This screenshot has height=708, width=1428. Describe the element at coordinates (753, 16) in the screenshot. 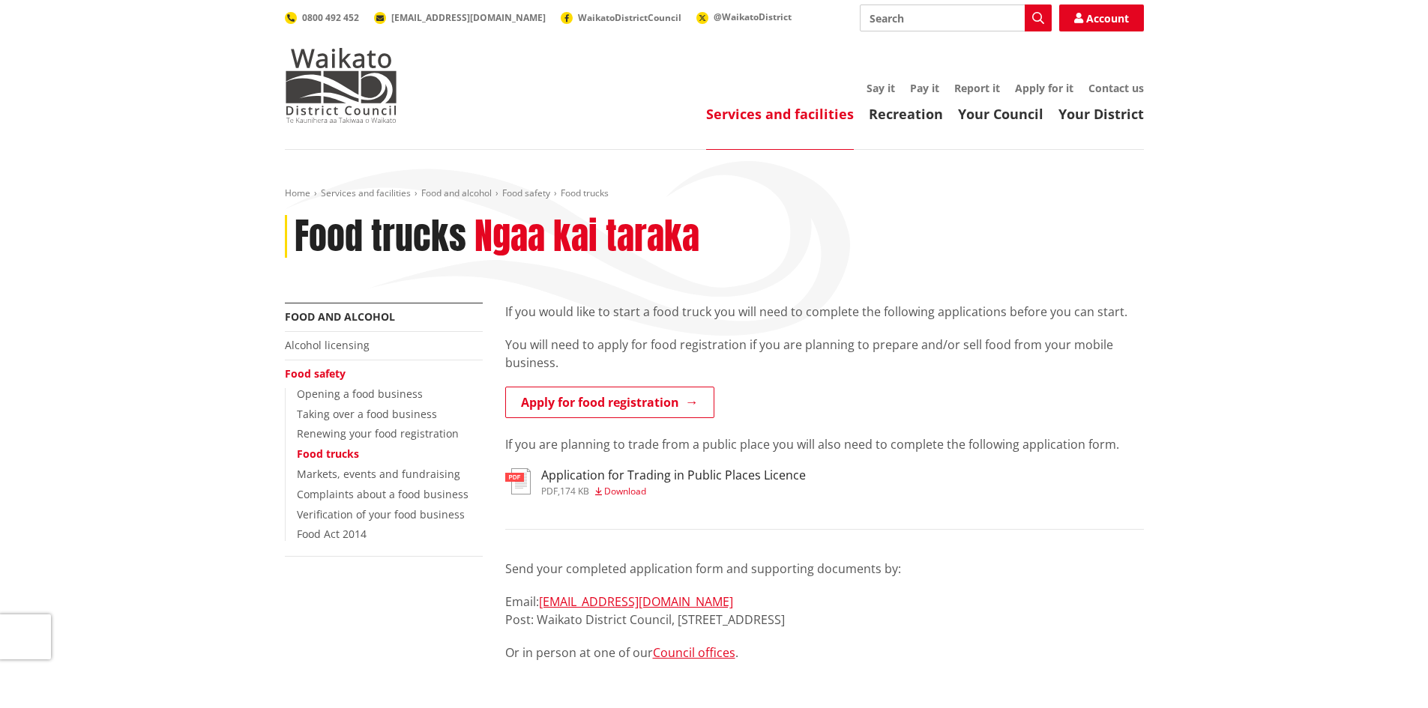

I see `span: @WaikatoDistrict` at that location.